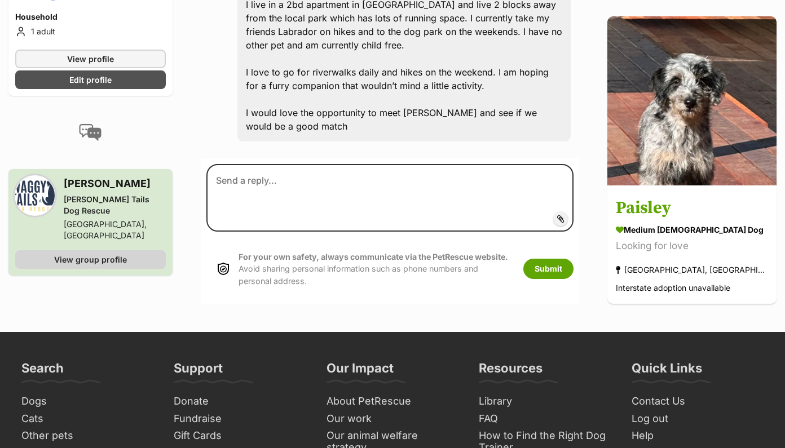 The width and height of the screenshot is (785, 448). I want to click on h3: Search, so click(42, 372).